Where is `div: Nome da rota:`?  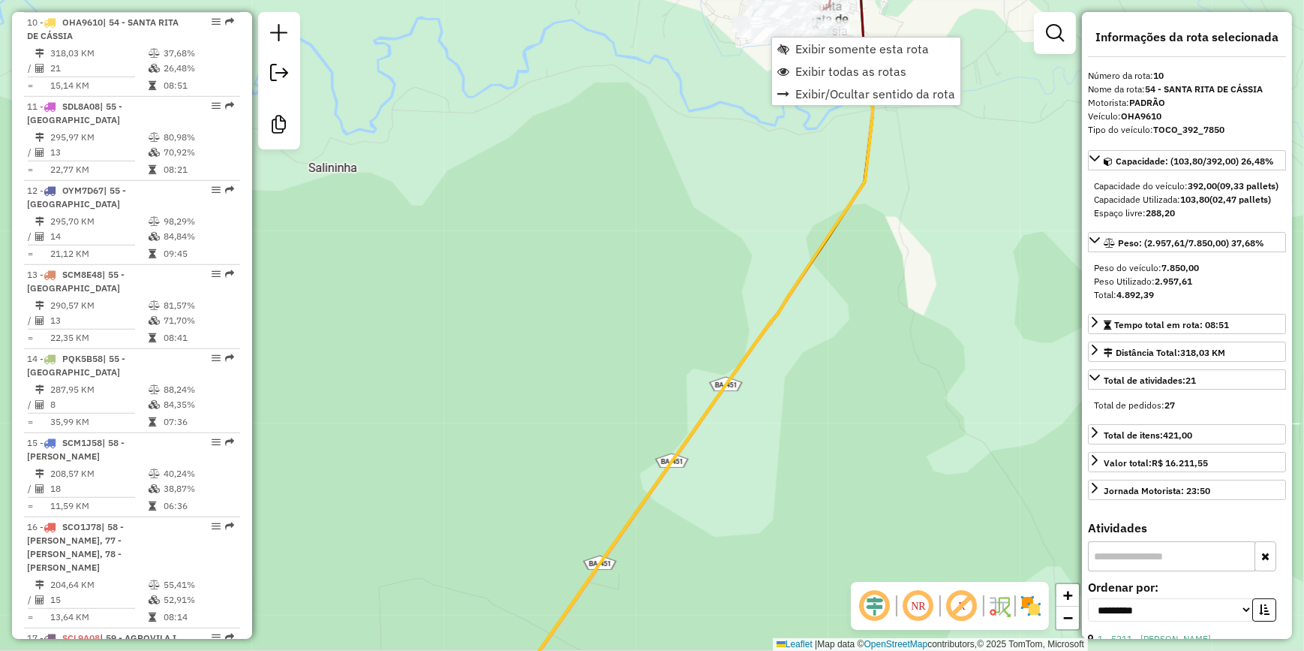 div: Nome da rota: is located at coordinates (1187, 89).